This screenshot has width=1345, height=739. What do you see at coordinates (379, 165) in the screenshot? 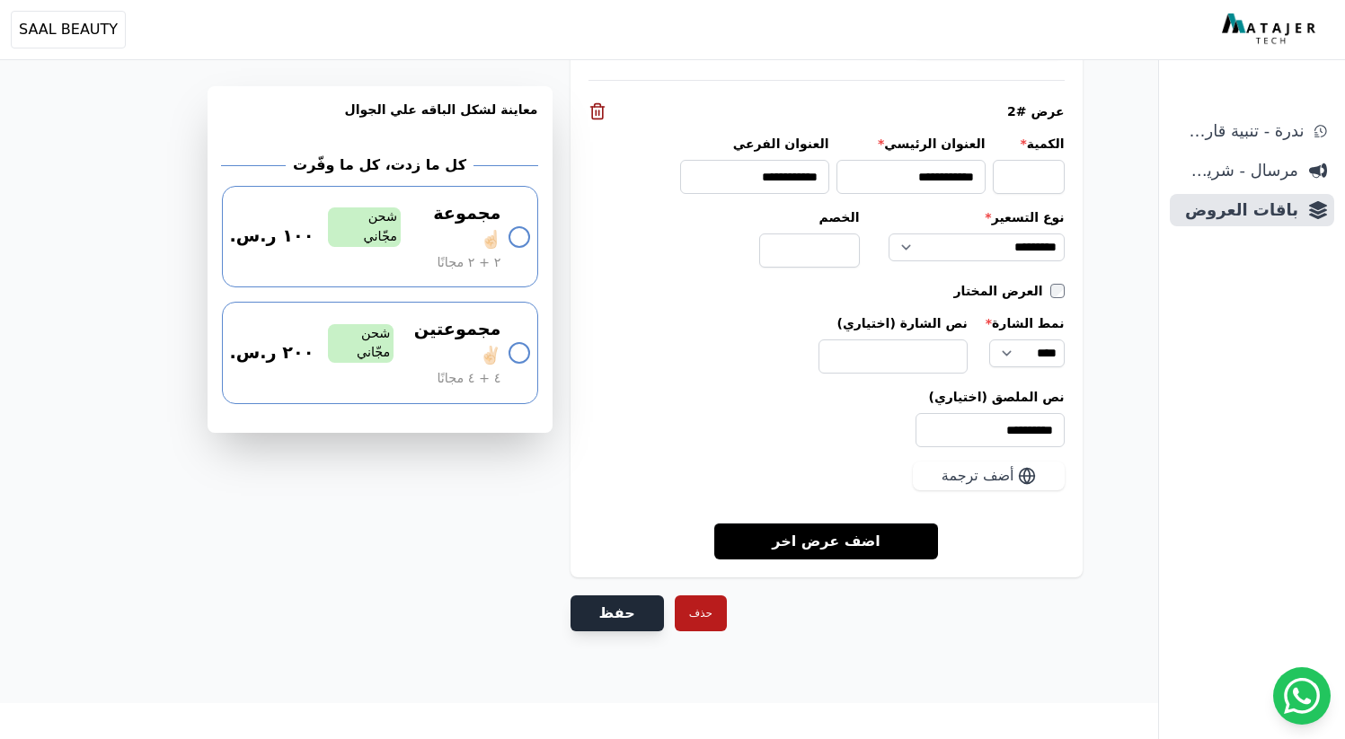
I see `h2: كل ما زدت، كل ما وفّرت` at bounding box center [379, 165].